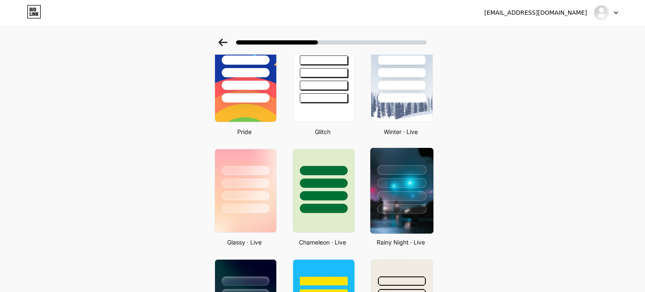  Describe the element at coordinates (323, 242) in the screenshot. I see `div: Chameleon · Live` at that location.